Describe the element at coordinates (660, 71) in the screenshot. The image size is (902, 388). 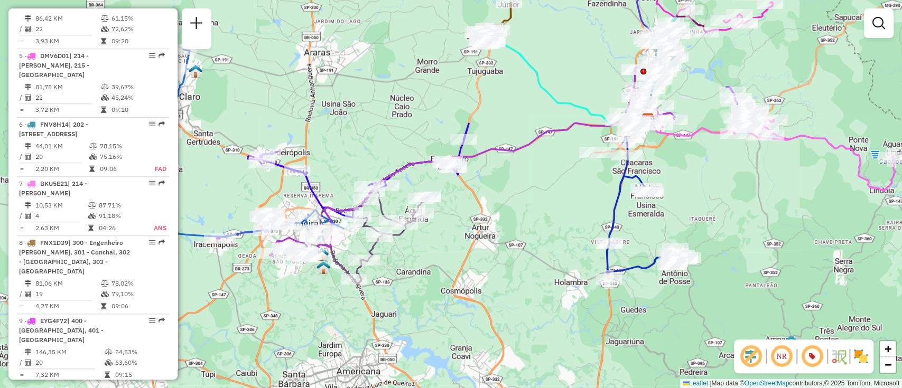
I see `div: Atividade não roteirizada - NAIR SPREAFICO SABIA` at that location.